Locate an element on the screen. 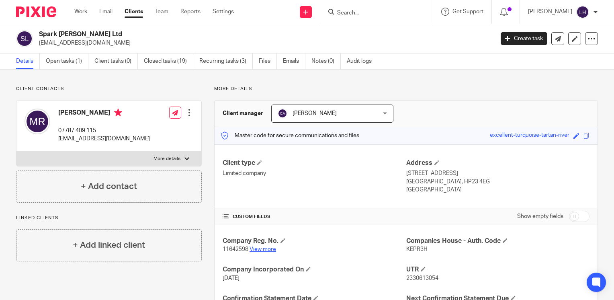  p: Master code for secure communications and files is located at coordinates (290, 135).